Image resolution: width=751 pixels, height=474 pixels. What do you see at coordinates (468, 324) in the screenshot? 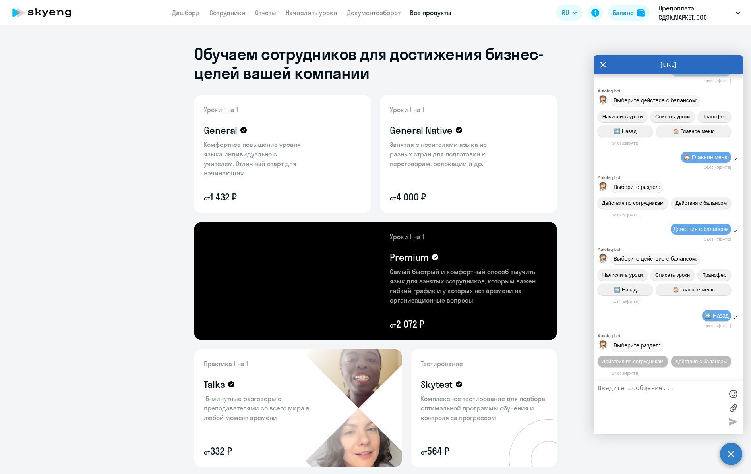
I see `p: 2 072 ₽` at bounding box center [468, 324].